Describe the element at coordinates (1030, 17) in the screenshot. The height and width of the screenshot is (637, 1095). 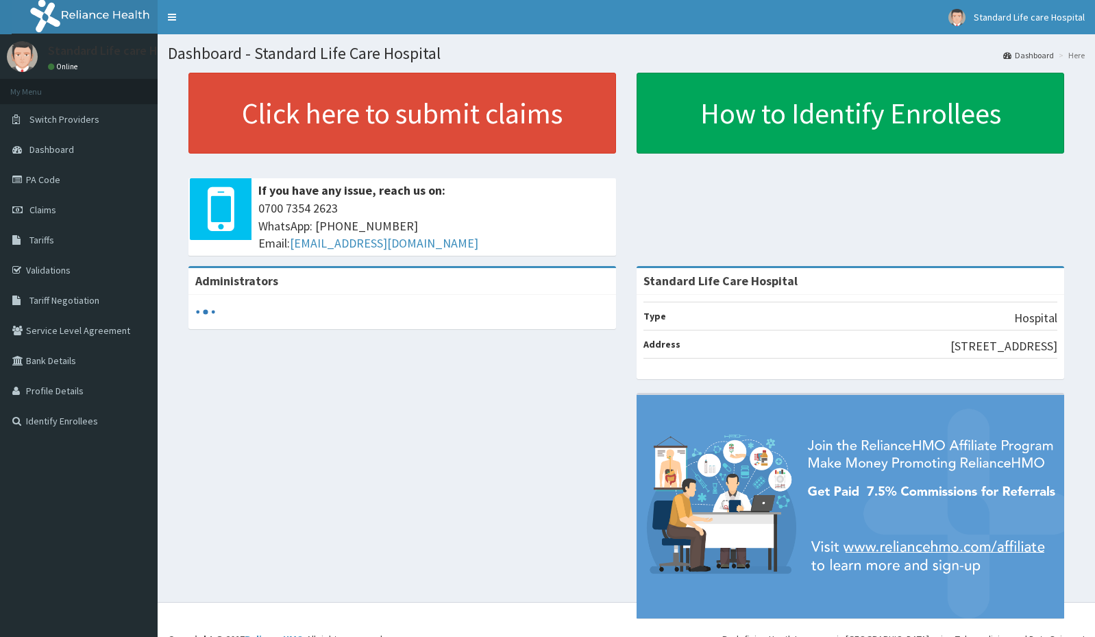
I see `span: Standard Life care Hospital` at that location.